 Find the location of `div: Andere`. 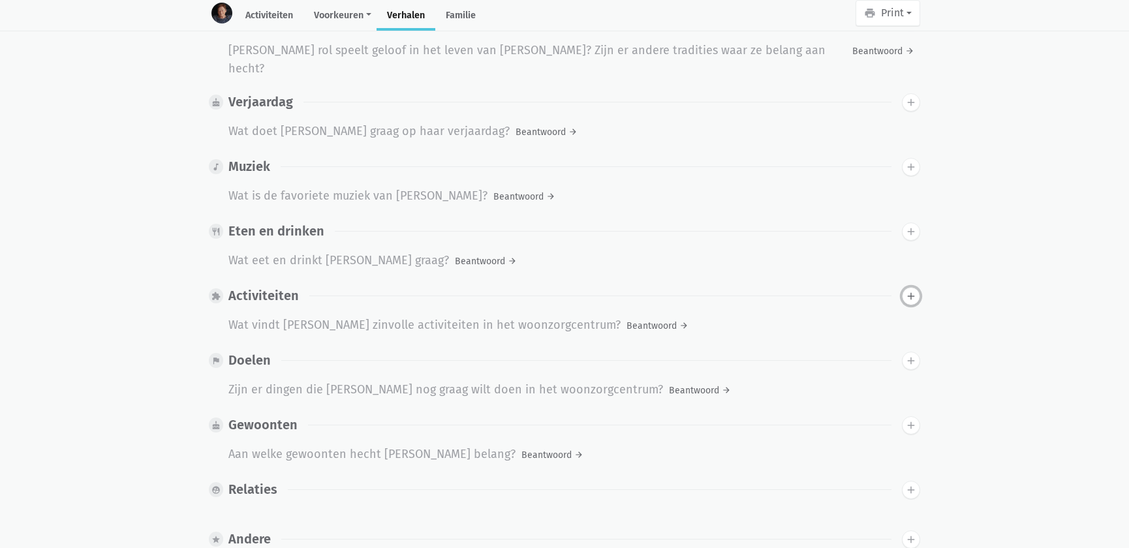

div: Andere is located at coordinates (249, 539).